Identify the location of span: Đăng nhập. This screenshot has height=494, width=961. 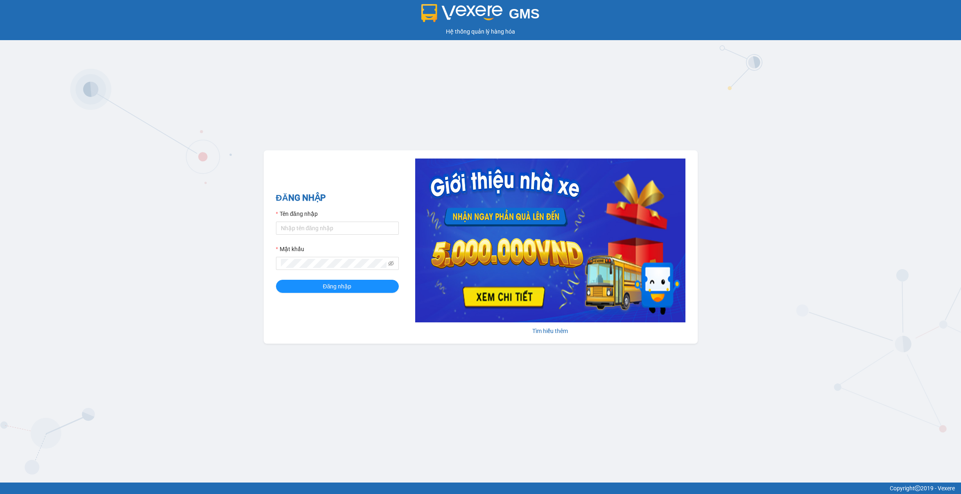
(337, 286).